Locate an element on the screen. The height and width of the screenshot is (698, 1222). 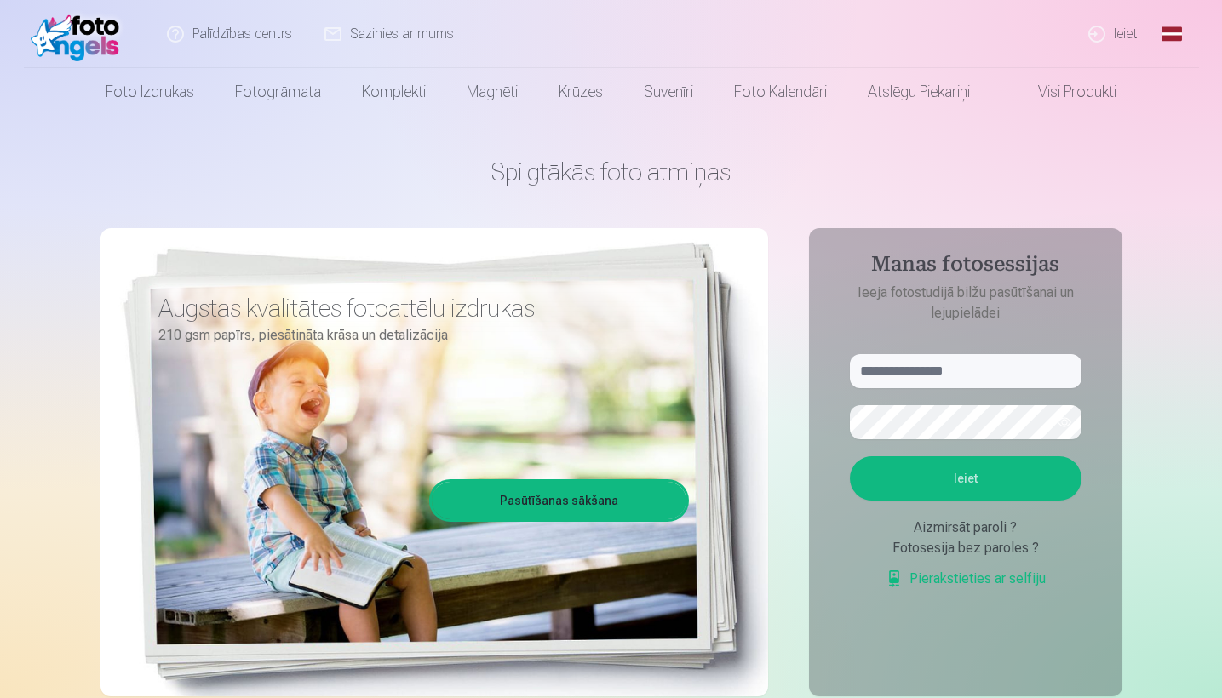
a: Visi produkti is located at coordinates (1063, 92).